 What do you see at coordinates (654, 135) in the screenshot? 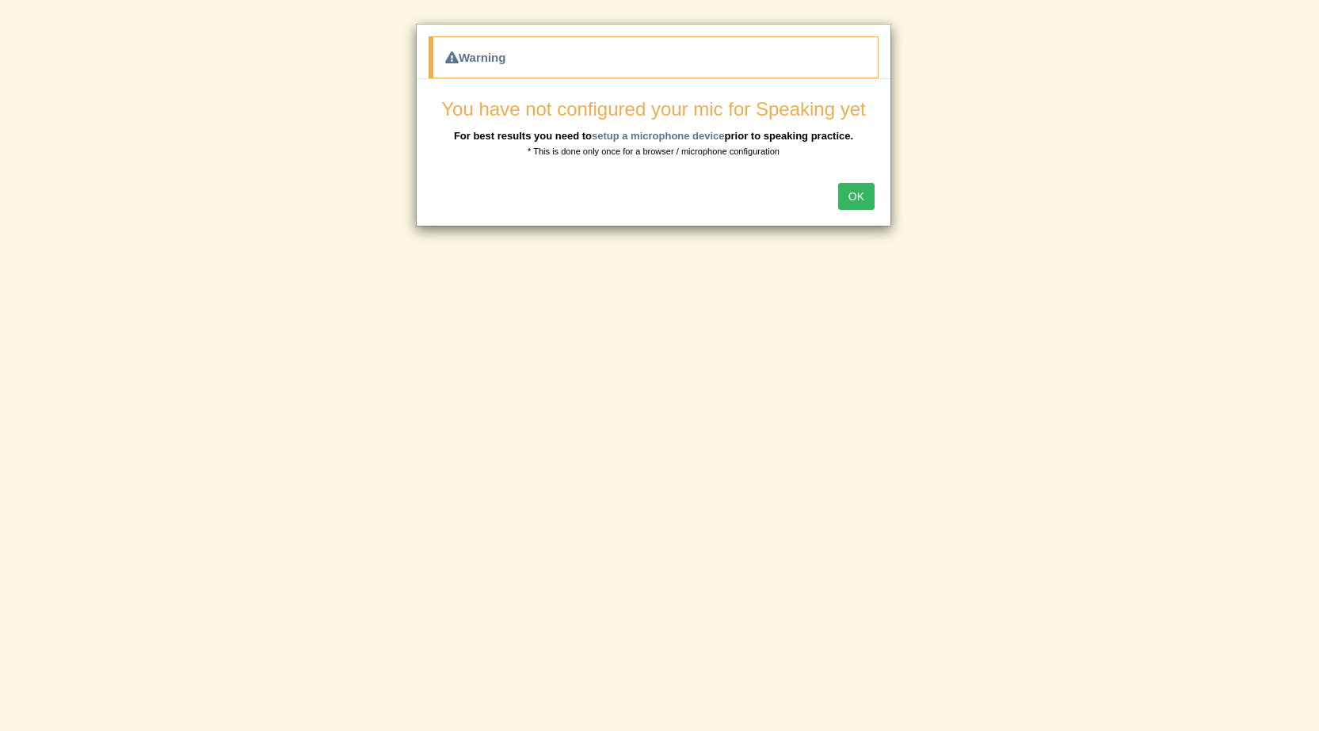
I see `b: For best results you need to prior to speaking practice.` at bounding box center [654, 135].